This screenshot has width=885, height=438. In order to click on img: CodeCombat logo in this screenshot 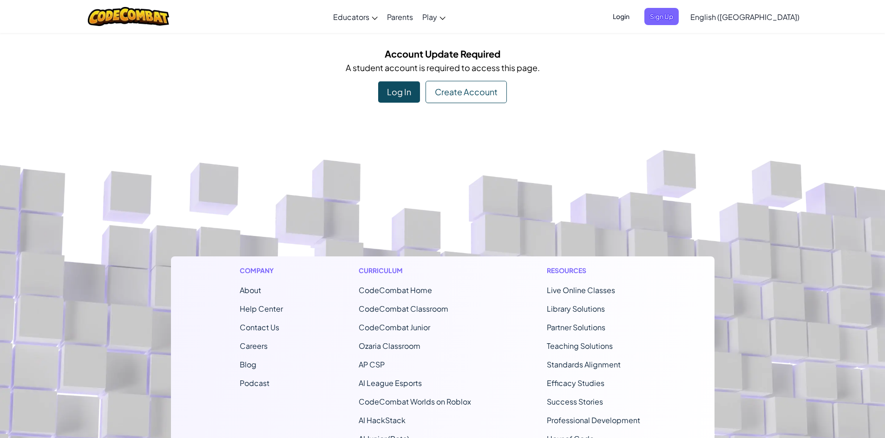, I will do `click(128, 16)`.